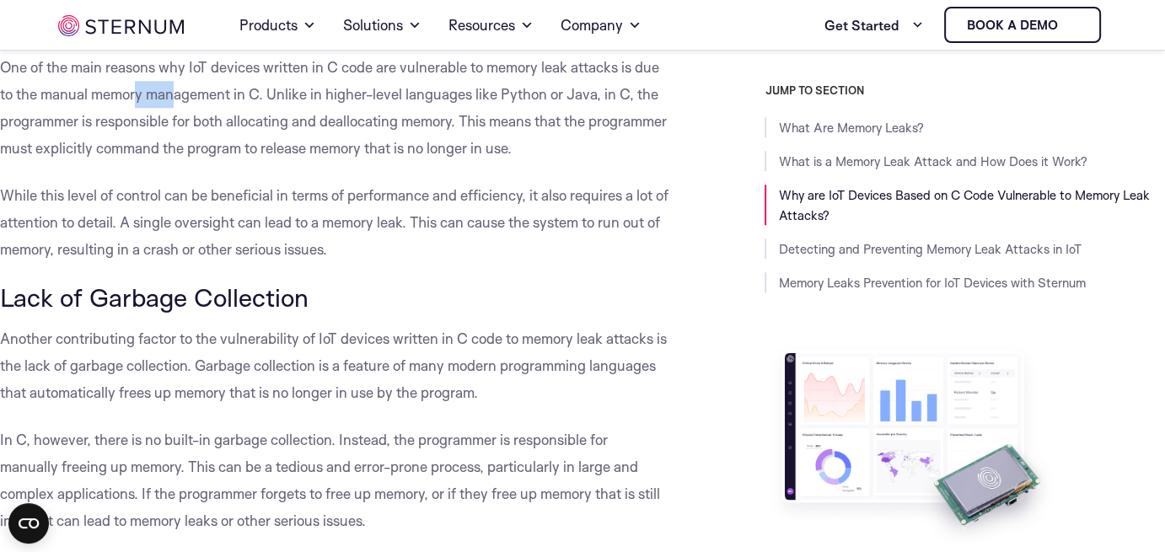  I want to click on a: Detecting and Preventing Memory Leak Attacks in IoT, so click(929, 250).